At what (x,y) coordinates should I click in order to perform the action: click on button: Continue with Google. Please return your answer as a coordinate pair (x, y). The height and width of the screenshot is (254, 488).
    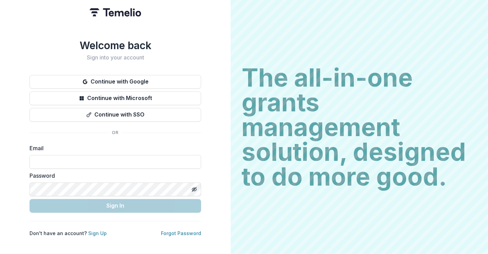
    Looking at the image, I should click on (115, 82).